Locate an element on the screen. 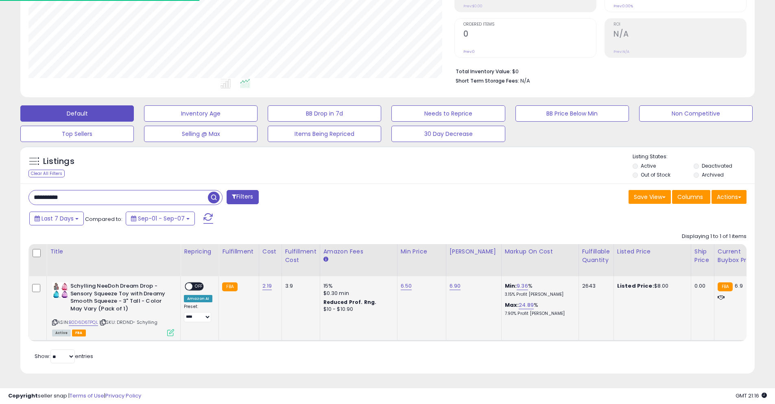 This screenshot has height=404, width=775. span: Sep-01 - Sep-07 is located at coordinates (161, 218).